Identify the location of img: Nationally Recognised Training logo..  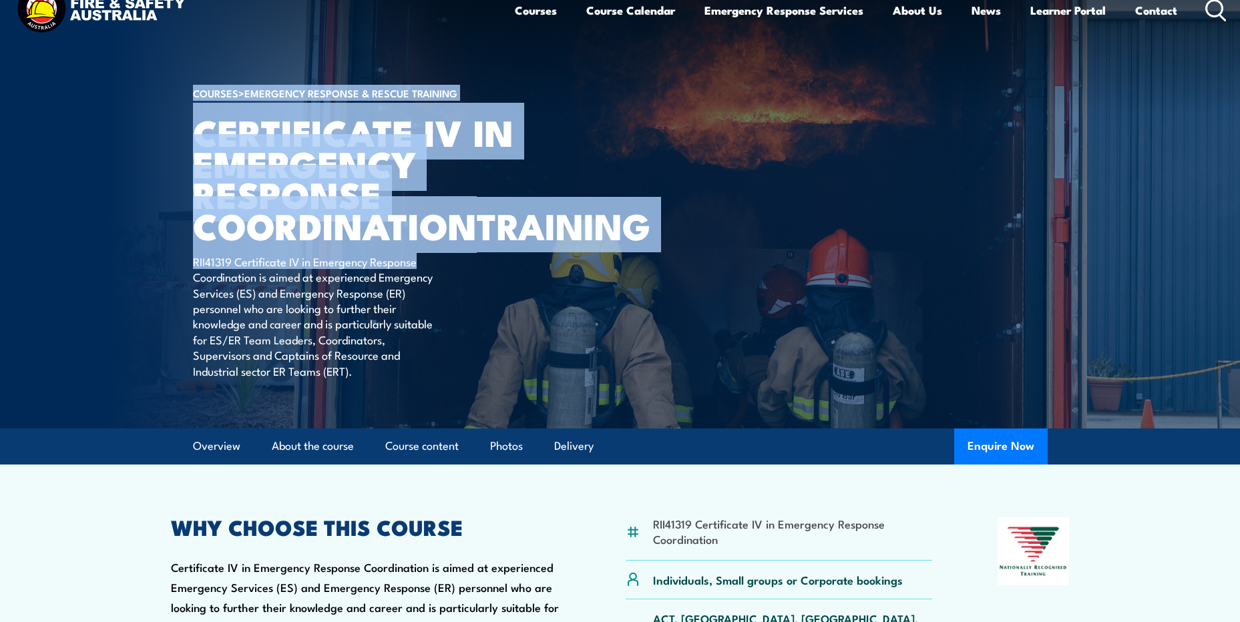
(1033, 551).